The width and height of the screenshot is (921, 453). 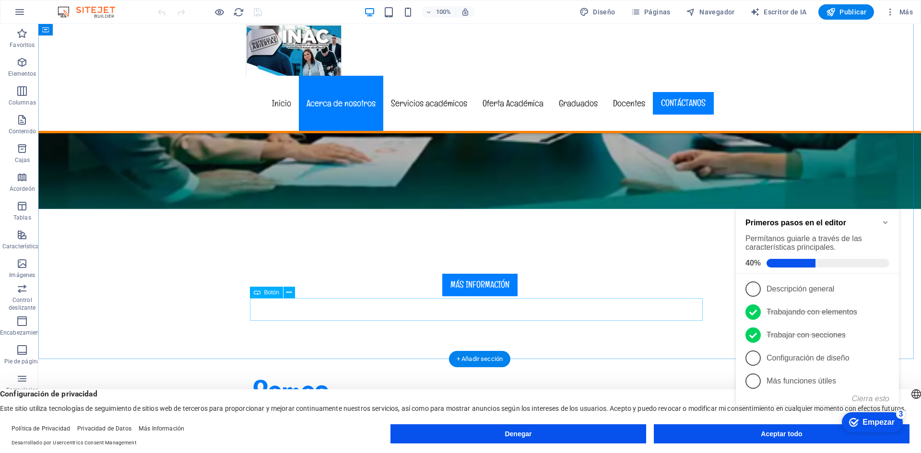 I want to click on li: Configuración de diseño, so click(x=85, y=155).